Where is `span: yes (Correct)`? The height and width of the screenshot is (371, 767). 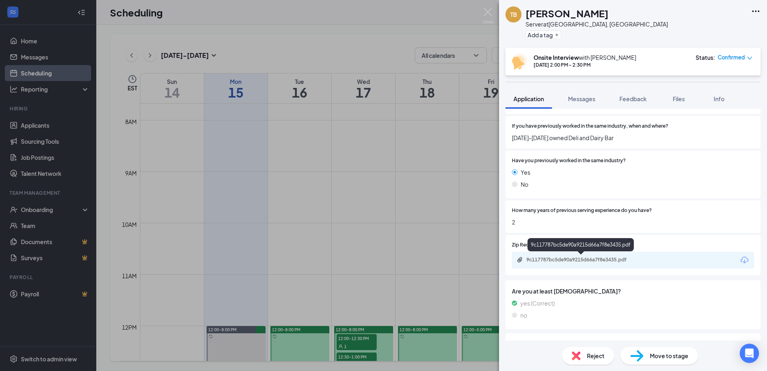 span: yes (Correct) is located at coordinates (537, 303).